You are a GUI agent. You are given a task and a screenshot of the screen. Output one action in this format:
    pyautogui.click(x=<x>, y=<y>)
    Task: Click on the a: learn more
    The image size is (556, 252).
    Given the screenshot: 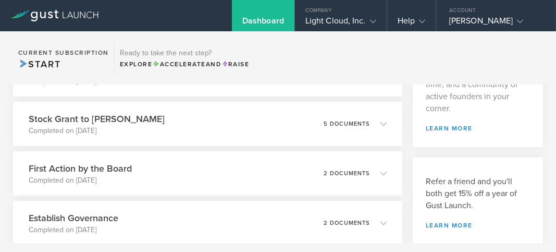 What is the action you would take?
    pyautogui.click(x=478, y=128)
    